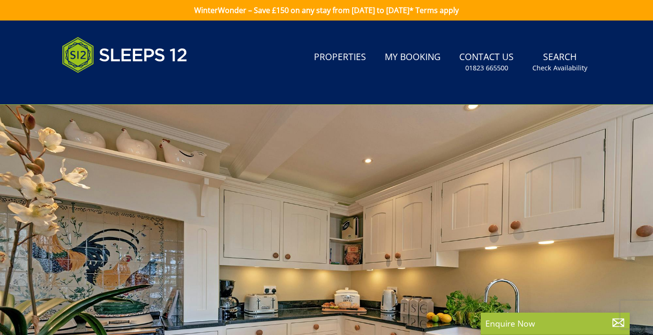 This screenshot has width=653, height=335. I want to click on a: Properties, so click(340, 57).